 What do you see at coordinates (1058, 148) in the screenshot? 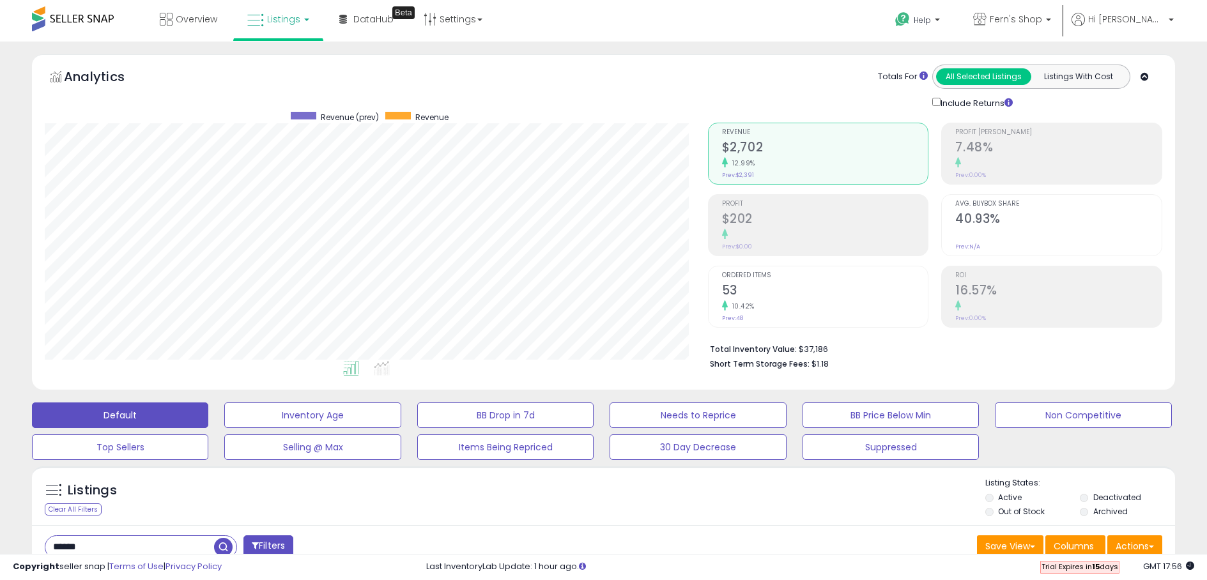
I see `h2: 7.48%` at bounding box center [1058, 148].